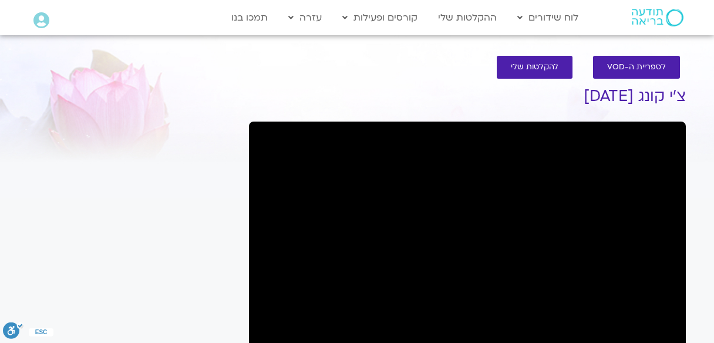  What do you see at coordinates (534, 67) in the screenshot?
I see `a: להקלטות שלי` at bounding box center [534, 67].